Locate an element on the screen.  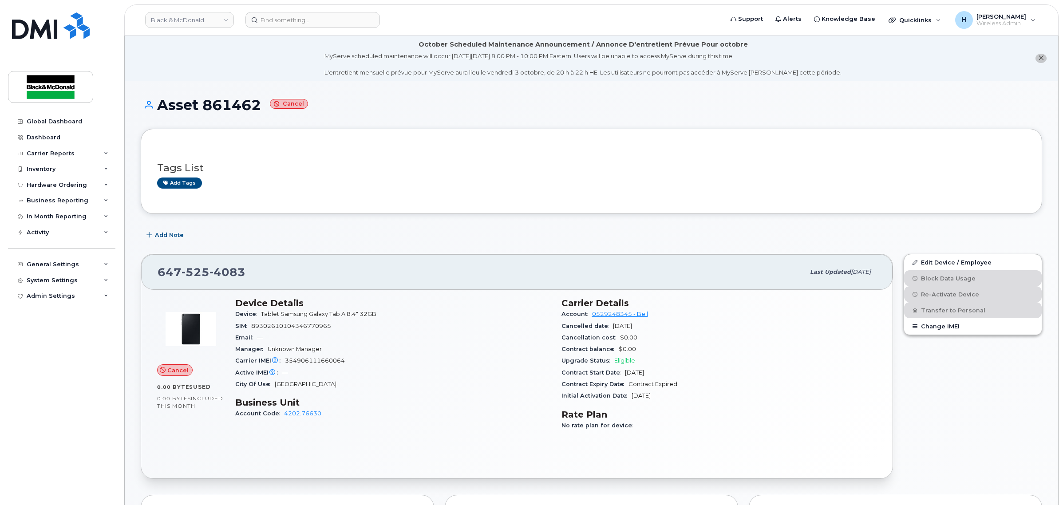
span: Contract Expired is located at coordinates (653, 384).